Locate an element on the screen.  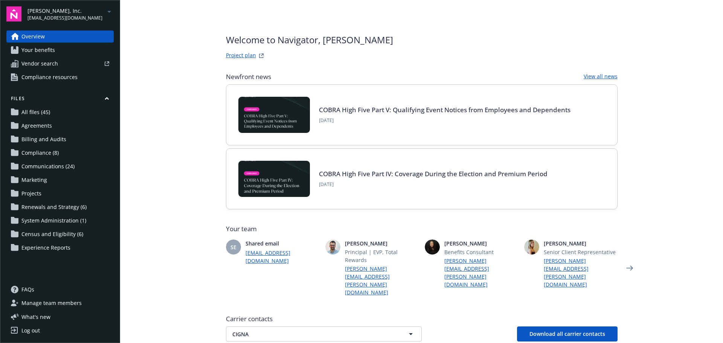
span: FAQs is located at coordinates (28, 290).